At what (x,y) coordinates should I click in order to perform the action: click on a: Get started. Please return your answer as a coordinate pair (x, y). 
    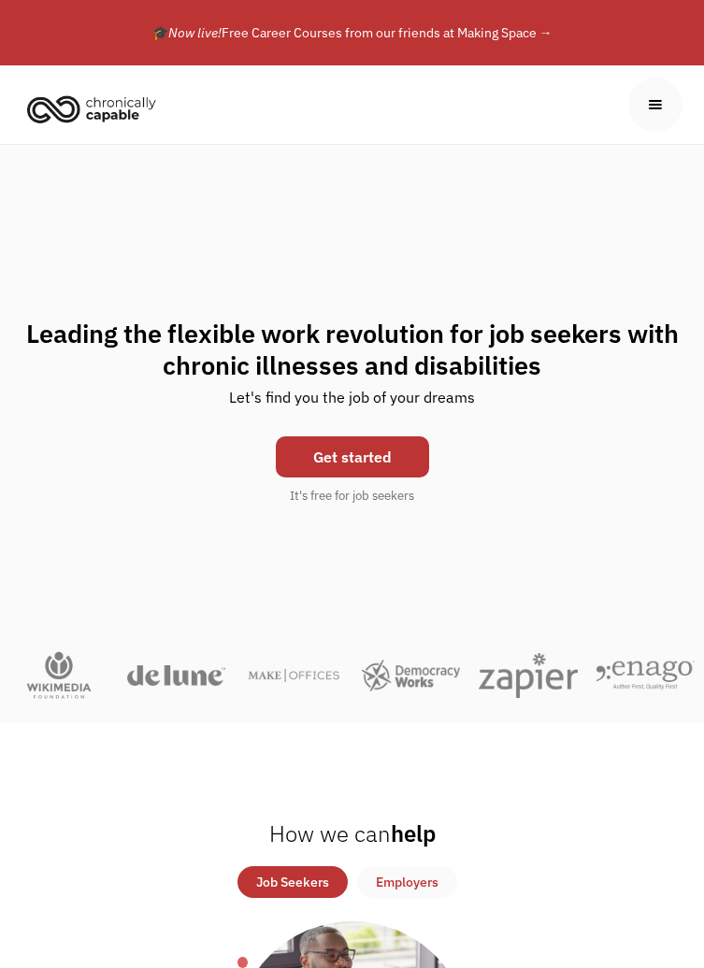
    Looking at the image, I should click on (352, 457).